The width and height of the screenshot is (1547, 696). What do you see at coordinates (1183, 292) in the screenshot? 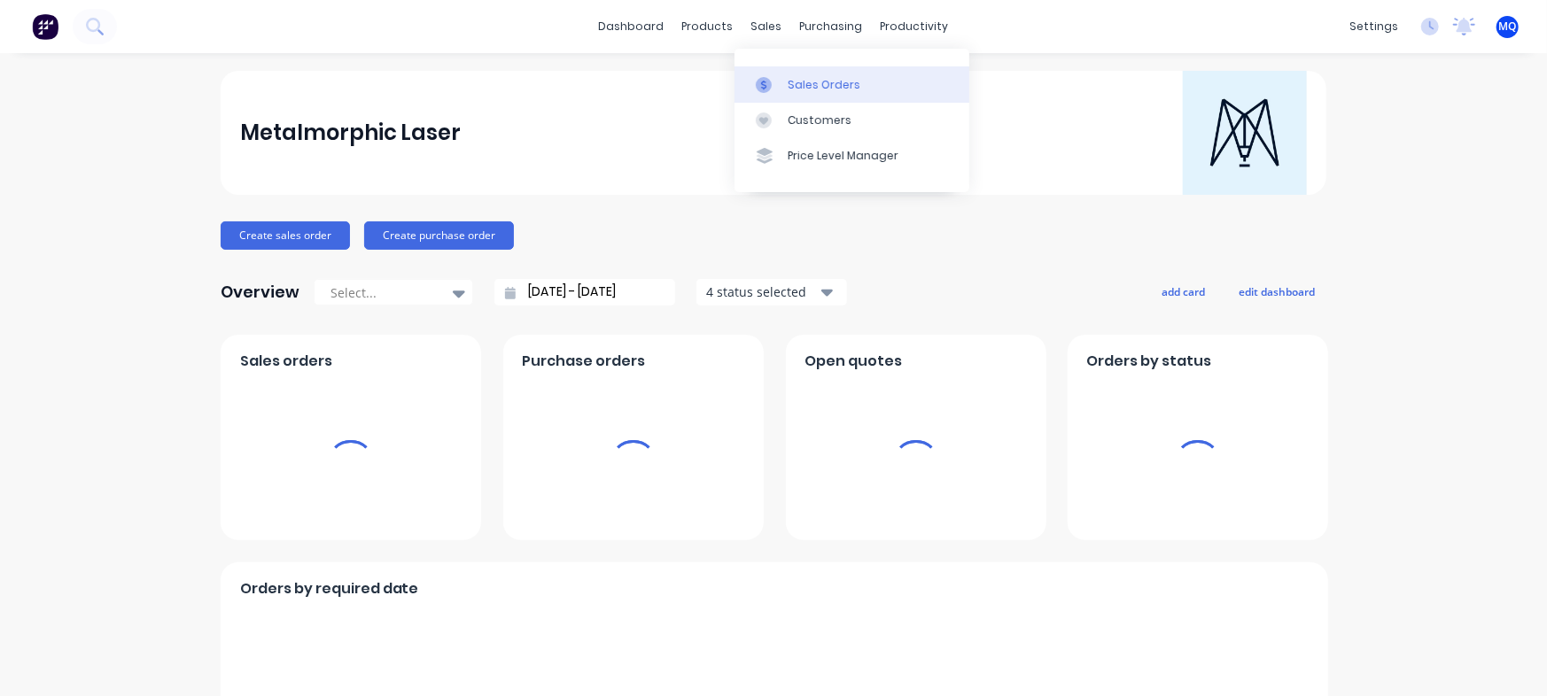
I see `button: add card` at bounding box center [1183, 292].